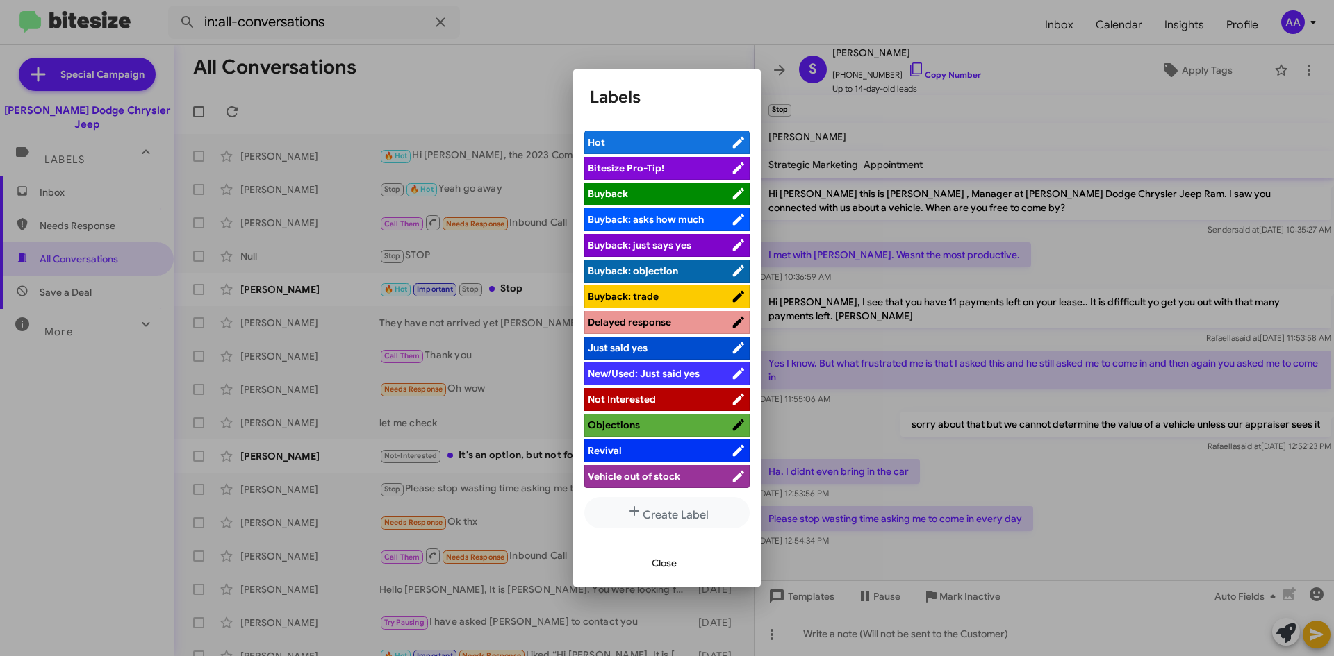  Describe the element at coordinates (629, 322) in the screenshot. I see `span: Delayed response` at that location.